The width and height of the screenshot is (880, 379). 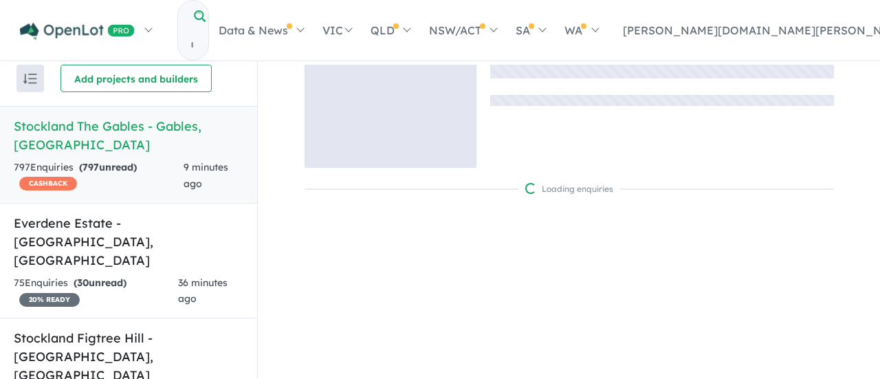 What do you see at coordinates (463, 30) in the screenshot?
I see `a: NSW/ACT` at bounding box center [463, 30].